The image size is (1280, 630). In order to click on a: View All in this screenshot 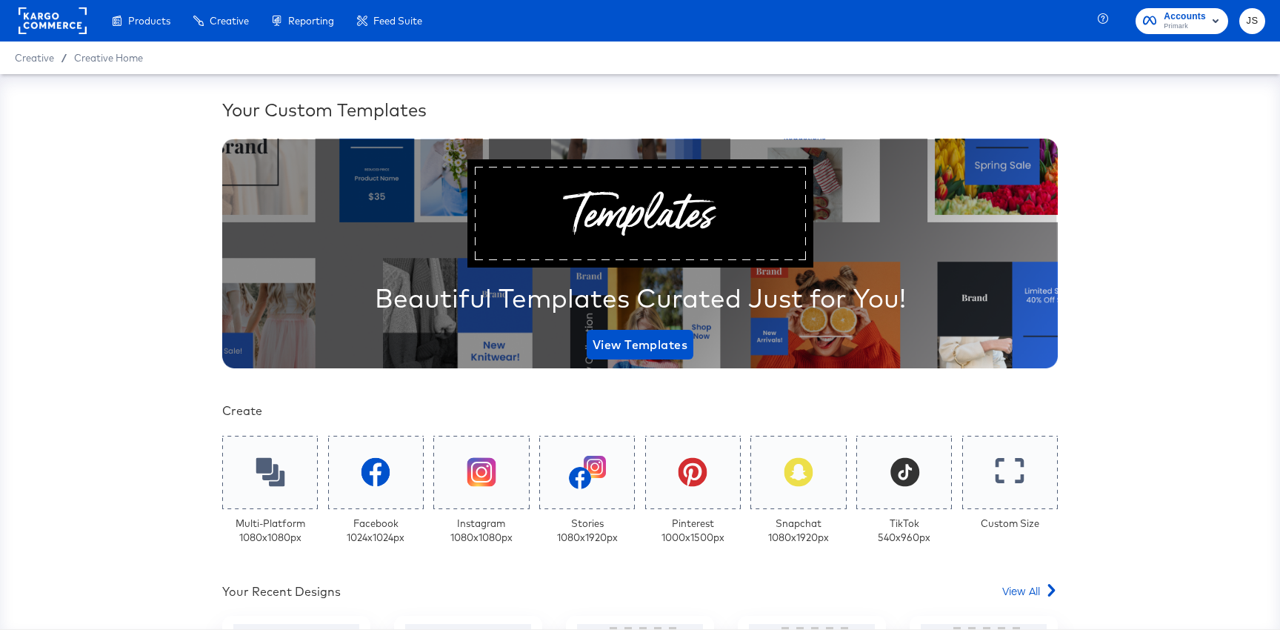, I will do `click(1029, 593)`.